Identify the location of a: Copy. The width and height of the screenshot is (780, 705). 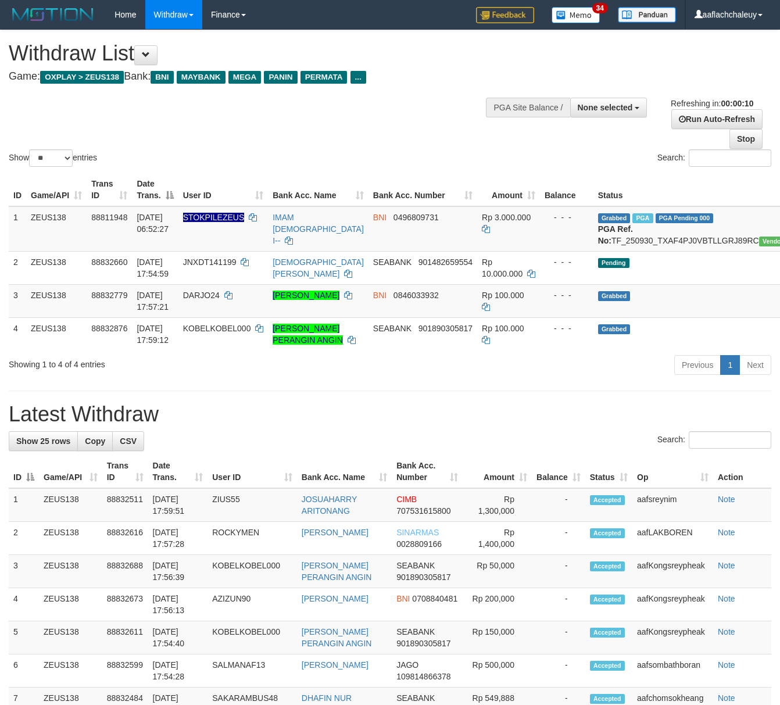
(95, 441).